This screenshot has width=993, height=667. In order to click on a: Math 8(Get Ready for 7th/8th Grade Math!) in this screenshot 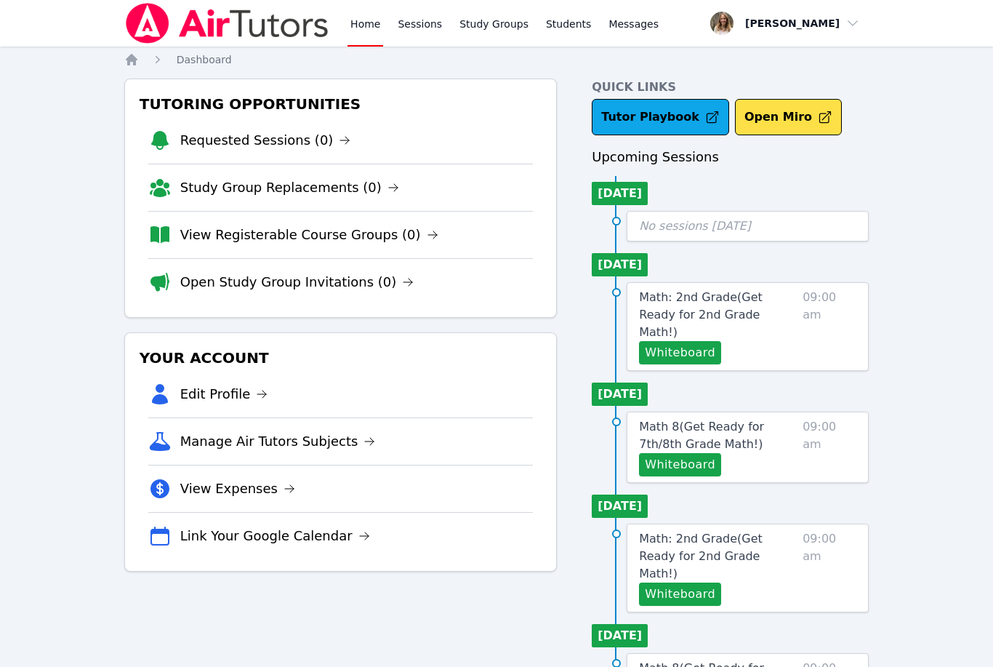, I will do `click(718, 435)`.